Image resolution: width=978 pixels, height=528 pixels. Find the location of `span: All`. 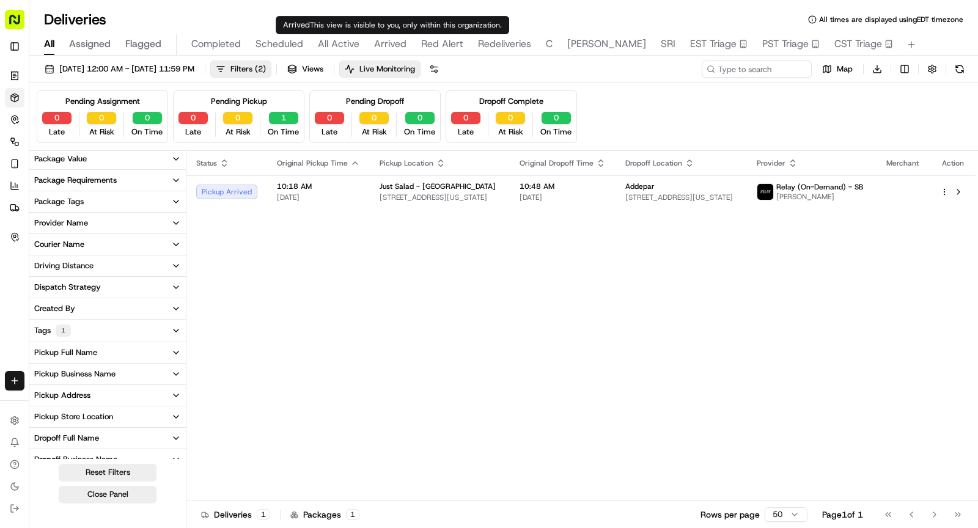

span: All is located at coordinates (49, 44).